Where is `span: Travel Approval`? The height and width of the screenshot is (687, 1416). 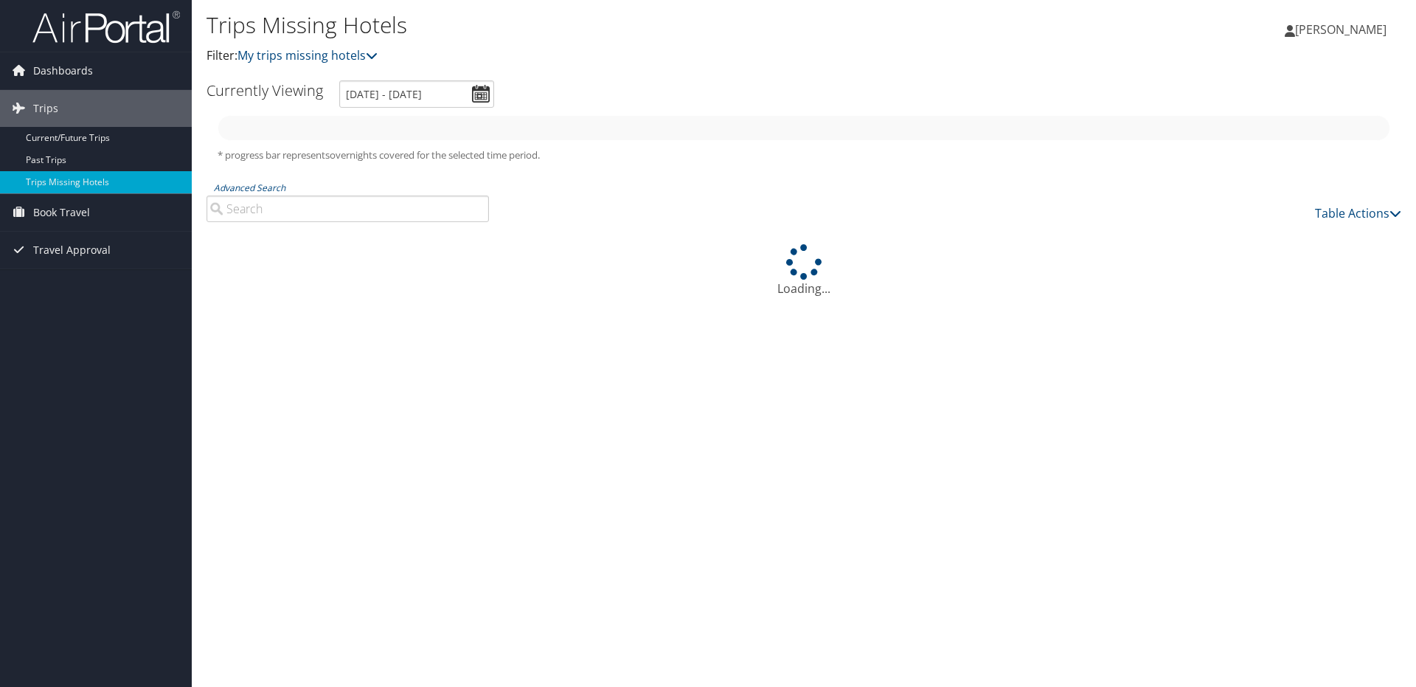
span: Travel Approval is located at coordinates (72, 250).